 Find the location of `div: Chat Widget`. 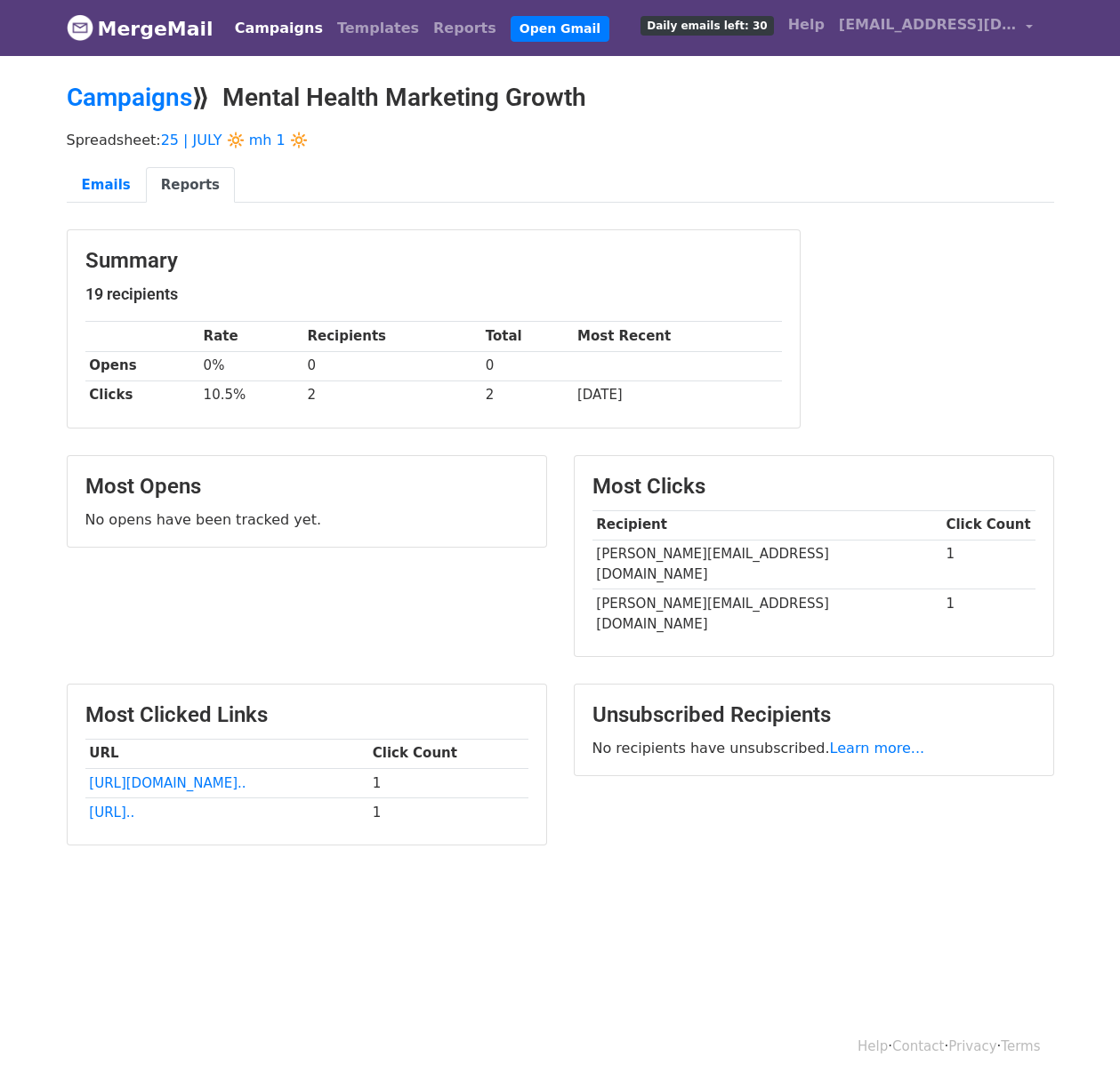

div: Chat Widget is located at coordinates (1075, 1038).